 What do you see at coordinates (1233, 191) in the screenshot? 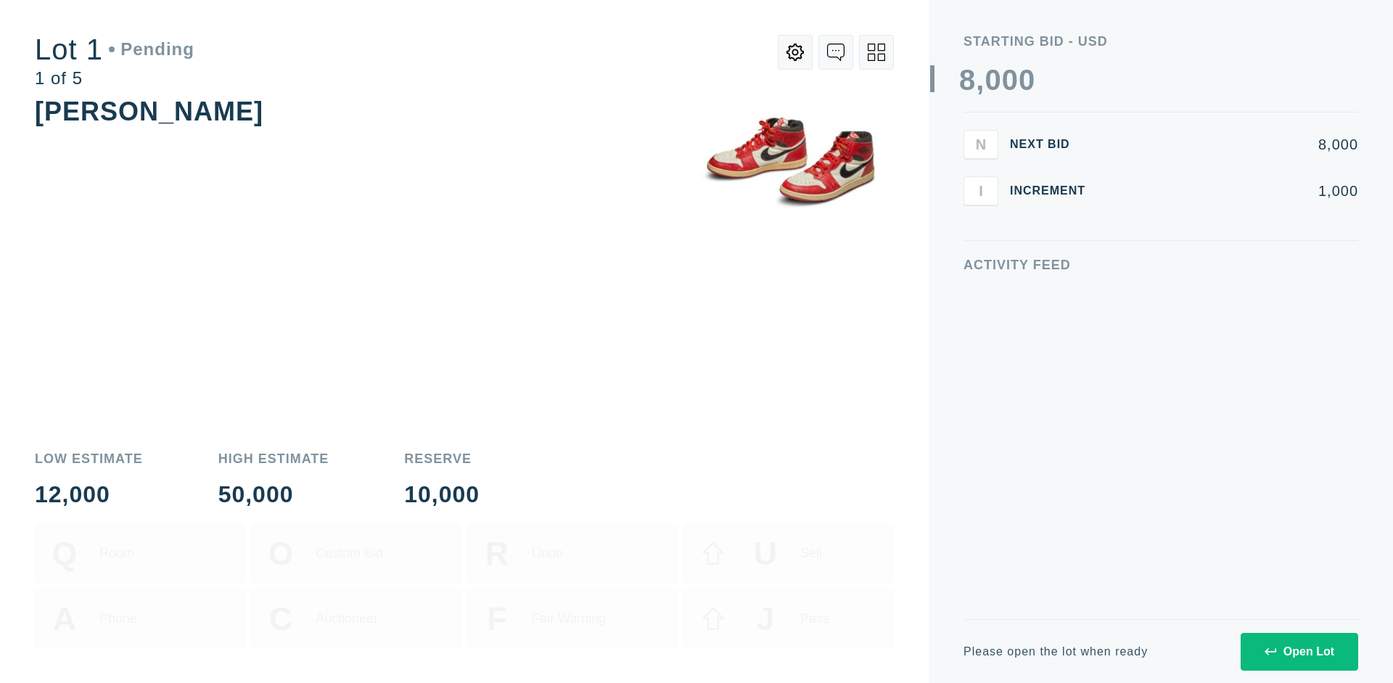
I see `div: 1,000` at bounding box center [1233, 191].